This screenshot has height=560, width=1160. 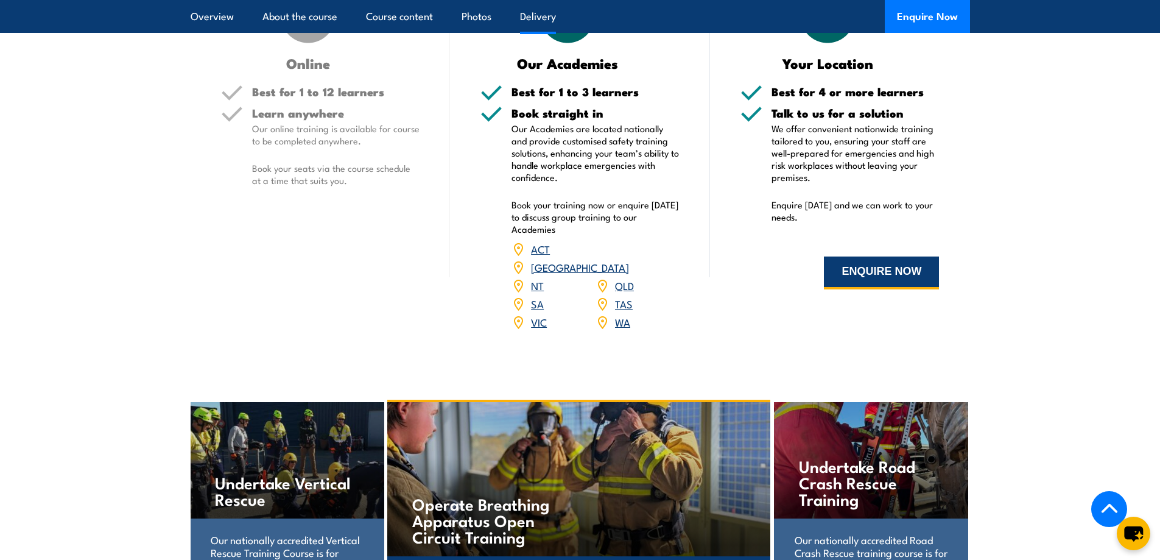 I want to click on a: WA, so click(x=622, y=322).